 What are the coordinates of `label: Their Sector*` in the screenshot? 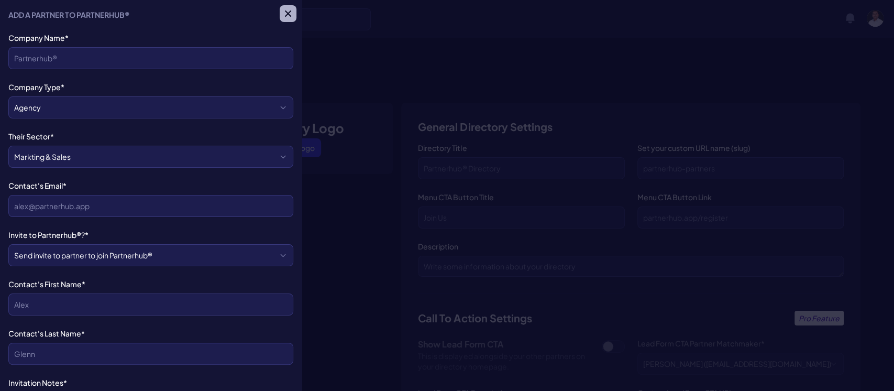 It's located at (151, 136).